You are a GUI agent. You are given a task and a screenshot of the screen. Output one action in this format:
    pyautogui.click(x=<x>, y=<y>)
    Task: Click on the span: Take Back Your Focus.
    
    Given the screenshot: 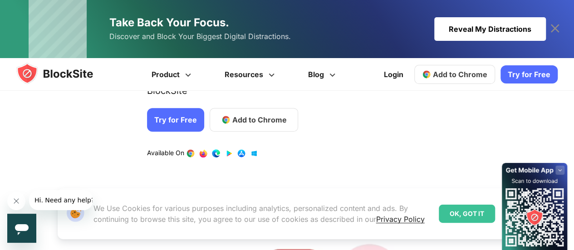 What is the action you would take?
    pyautogui.click(x=169, y=22)
    